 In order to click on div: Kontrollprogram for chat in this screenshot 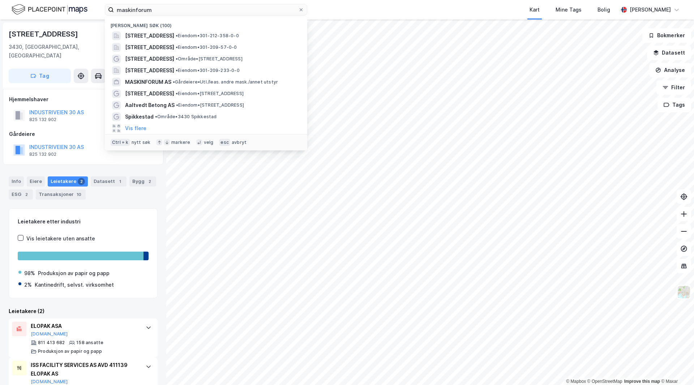, I will do `click(676, 368)`.